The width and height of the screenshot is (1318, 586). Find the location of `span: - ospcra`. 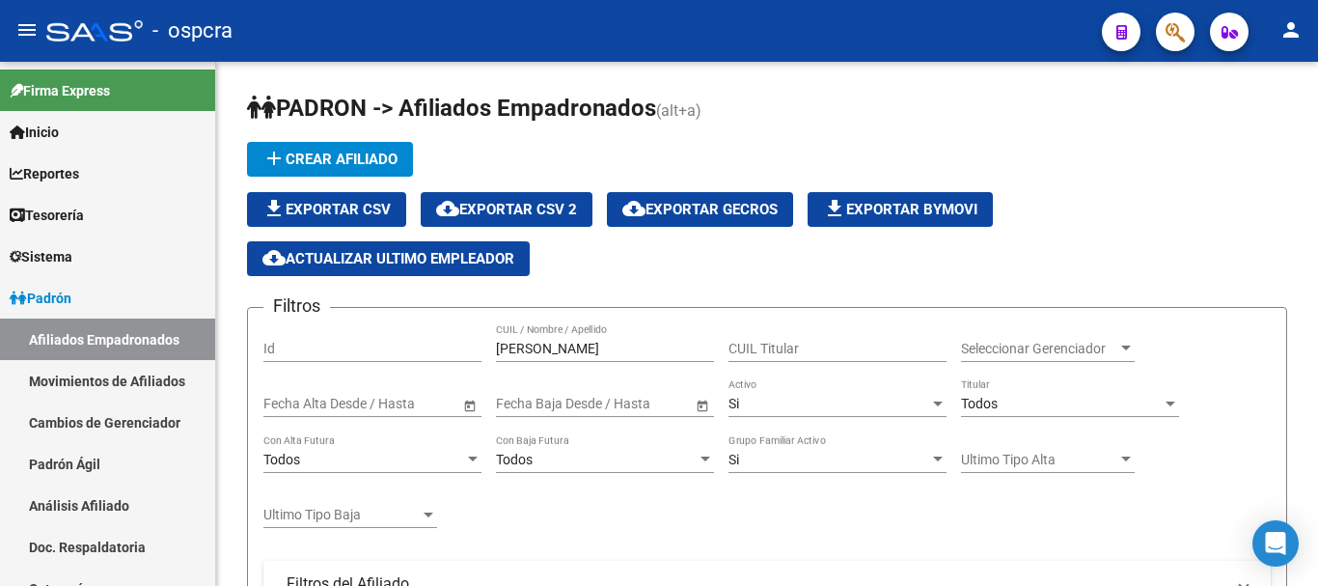

span: - ospcra is located at coordinates (192, 31).